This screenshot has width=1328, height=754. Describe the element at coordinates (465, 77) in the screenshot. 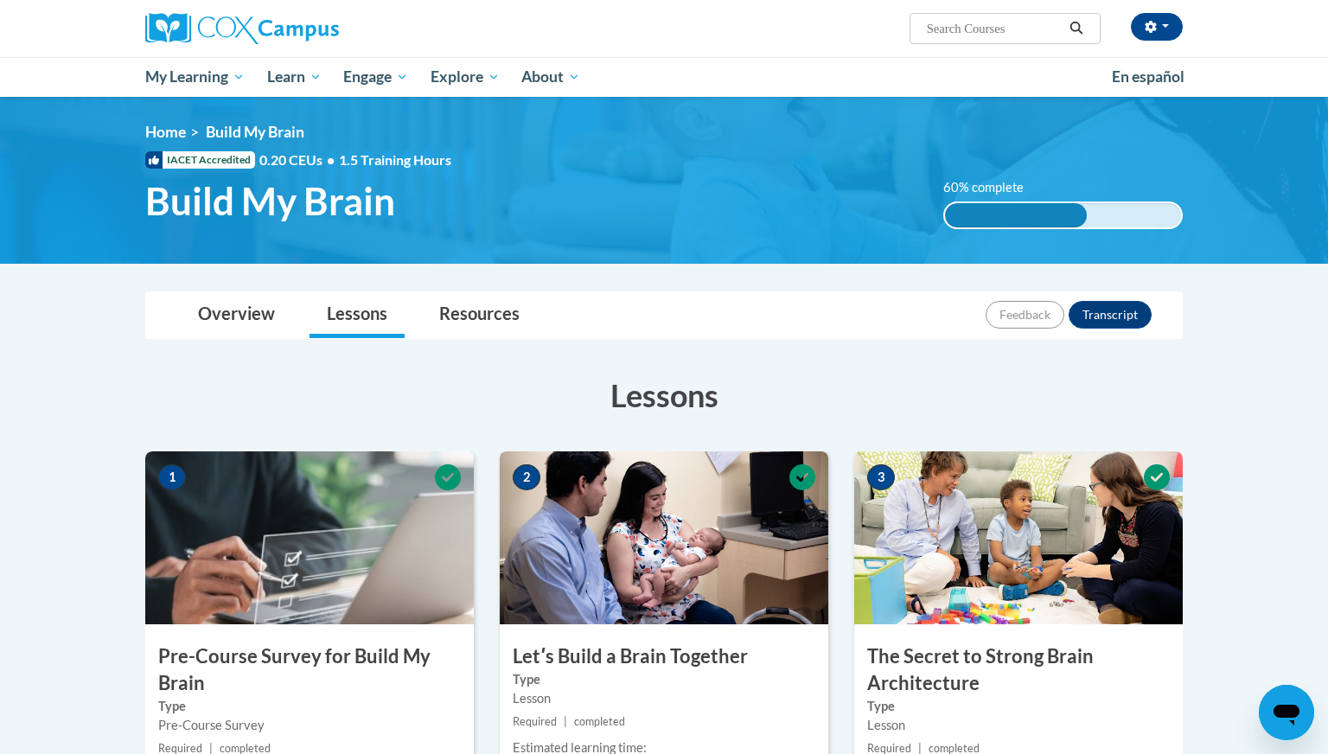

I see `a: Explore` at that location.